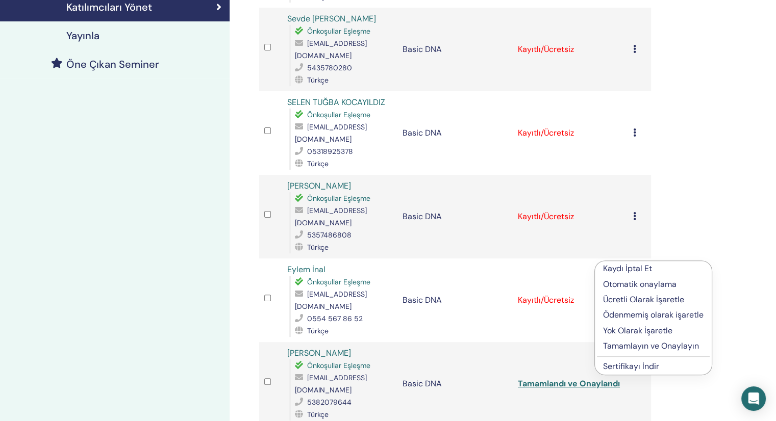 The width and height of the screenshot is (776, 421). I want to click on a: Tamamlandı ve Onaylandı, so click(569, 383).